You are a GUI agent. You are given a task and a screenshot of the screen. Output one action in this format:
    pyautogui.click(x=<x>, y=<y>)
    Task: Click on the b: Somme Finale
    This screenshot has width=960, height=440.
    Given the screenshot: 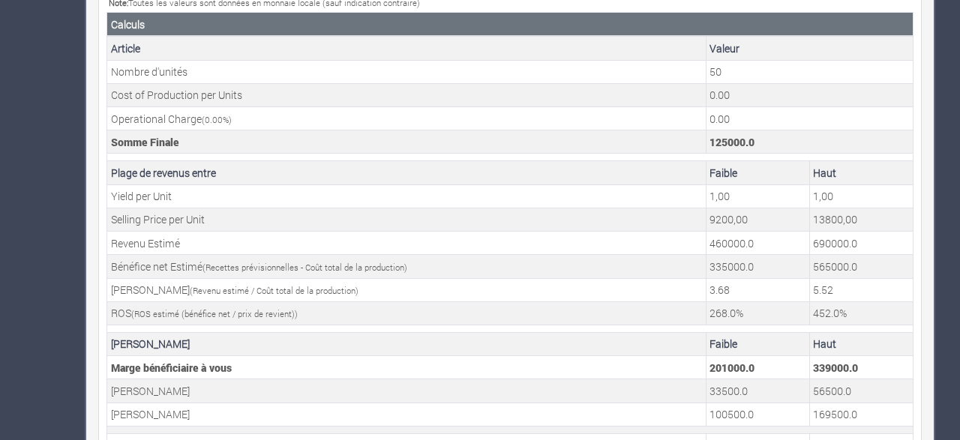 What is the action you would take?
    pyautogui.click(x=145, y=142)
    